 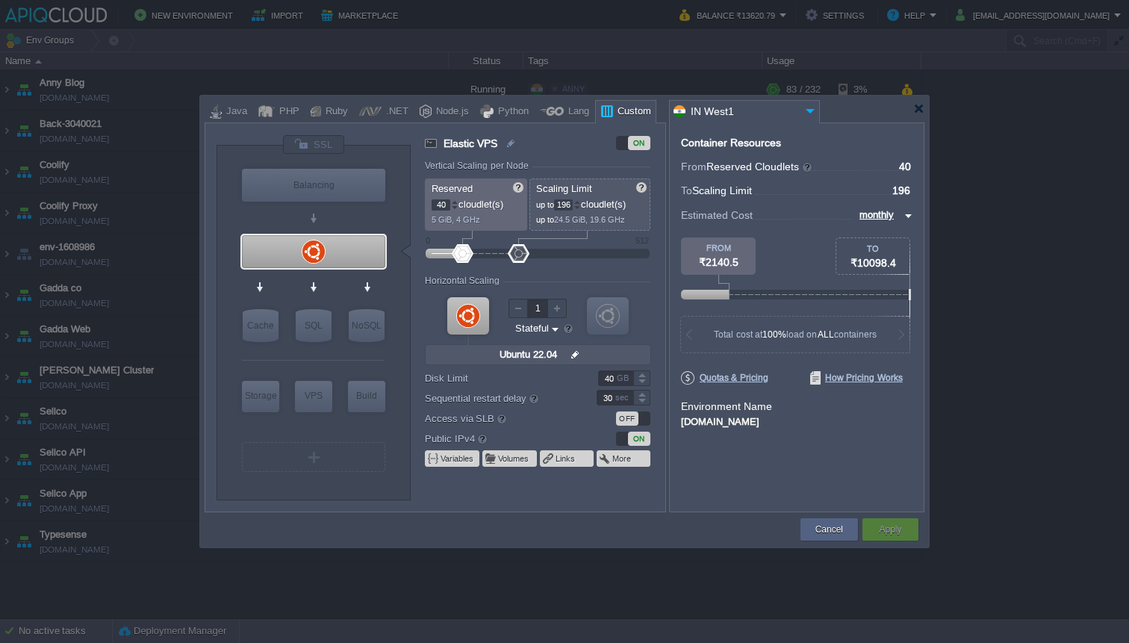 What do you see at coordinates (314, 396) in the screenshot?
I see `div: VPS` at bounding box center [314, 396].